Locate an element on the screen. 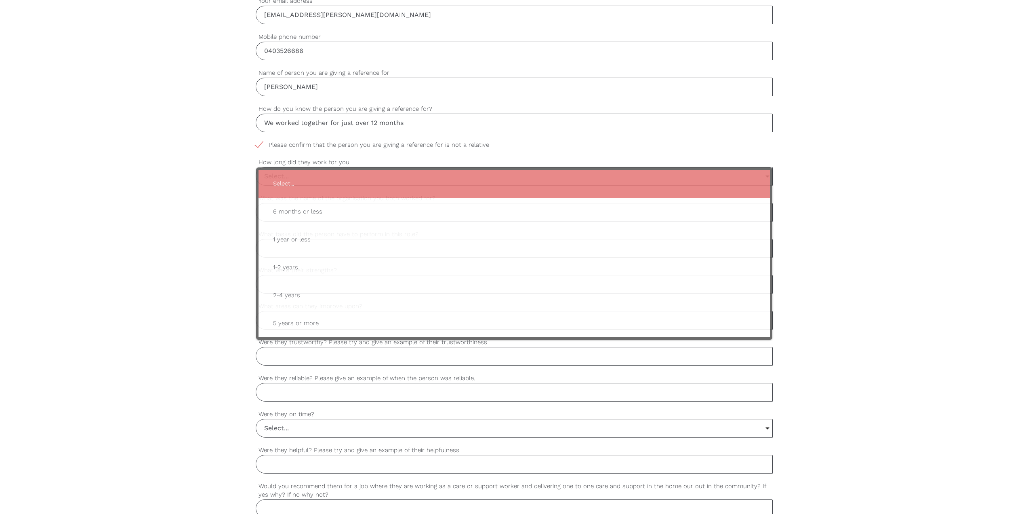 The height and width of the screenshot is (514, 1028). label: Name of person you are giving a reference for is located at coordinates (514, 73).